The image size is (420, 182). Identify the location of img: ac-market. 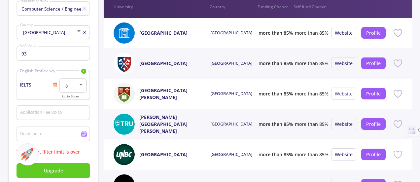
(27, 154).